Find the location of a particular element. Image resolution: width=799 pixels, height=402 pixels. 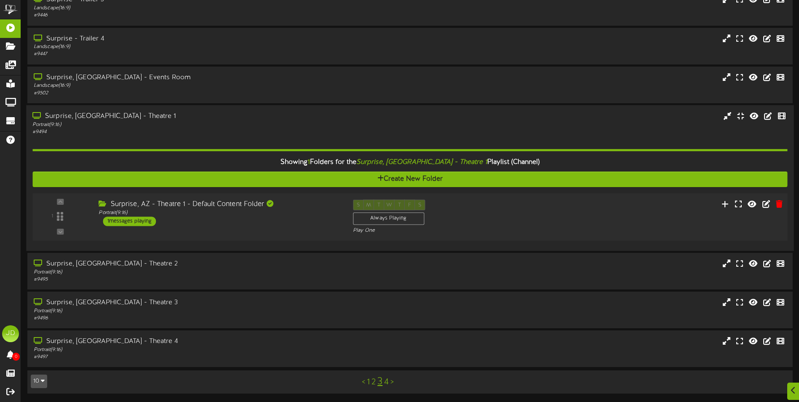

div: Showing Folders for the Playlist (Channel) is located at coordinates (410, 162).